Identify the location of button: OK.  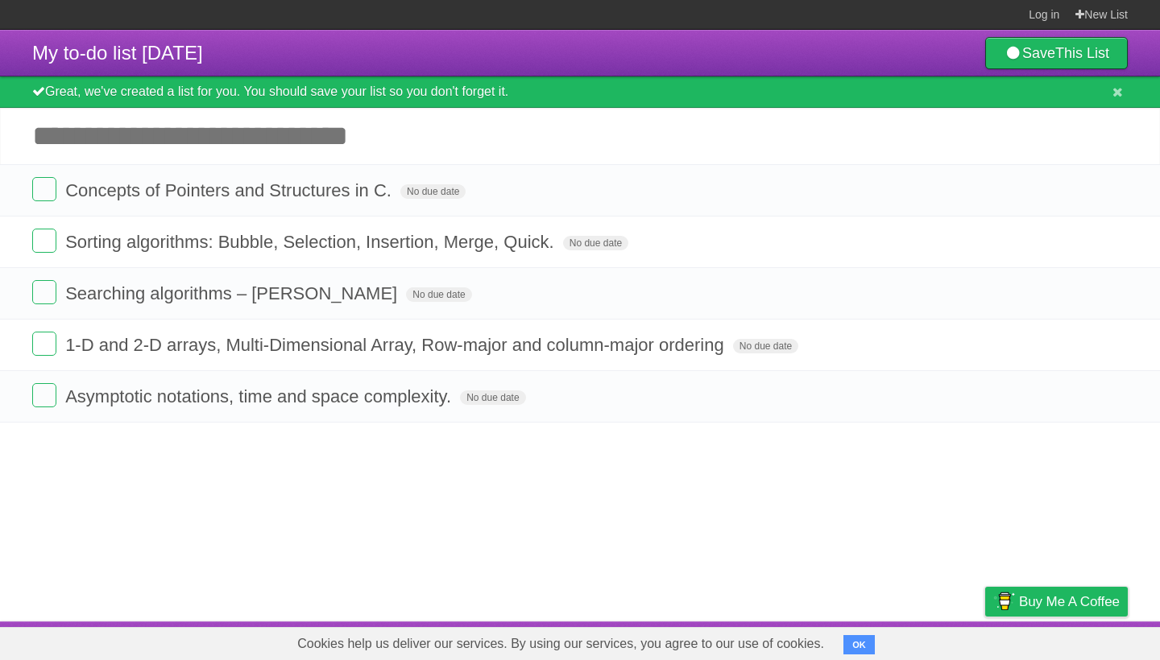
(859, 645).